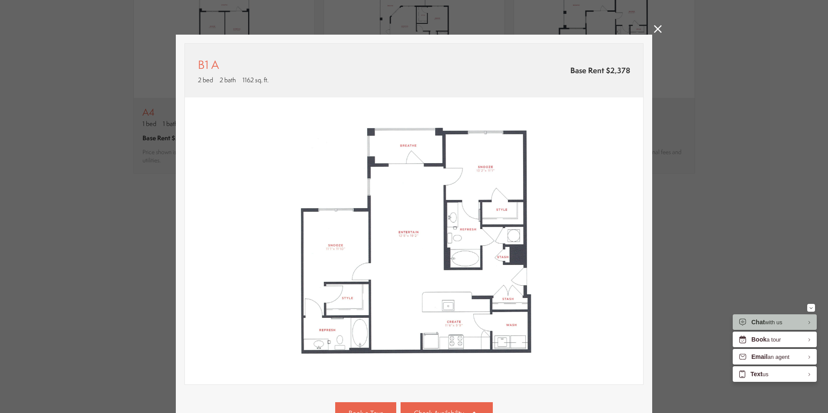 This screenshot has width=828, height=413. I want to click on span: 1162 sq. ft., so click(256, 80).